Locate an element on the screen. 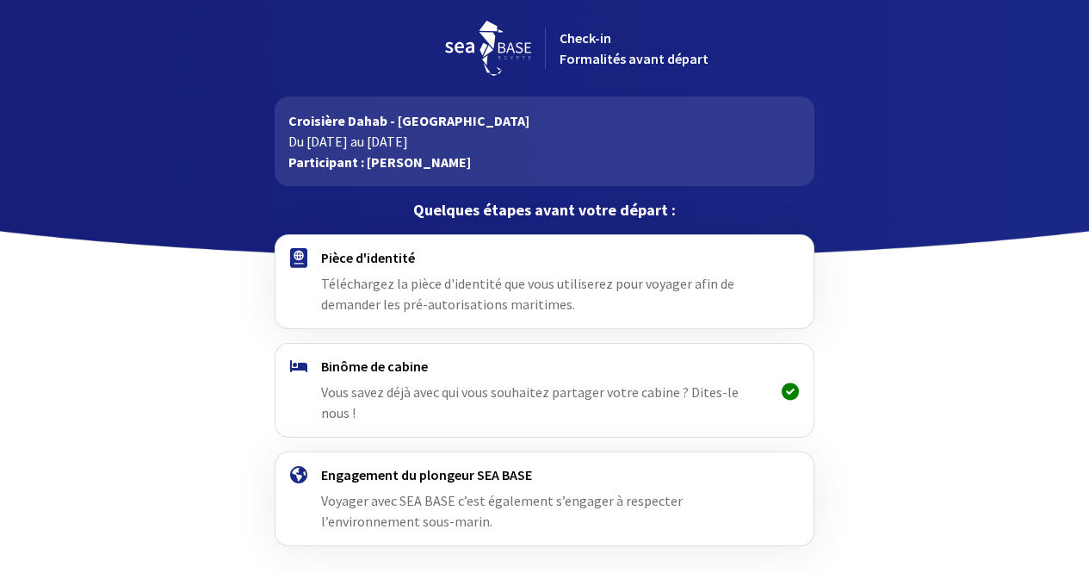 Image resolution: width=1089 pixels, height=573 pixels. h4: Engagement du plongeur SEA BASE is located at coordinates (544, 474).